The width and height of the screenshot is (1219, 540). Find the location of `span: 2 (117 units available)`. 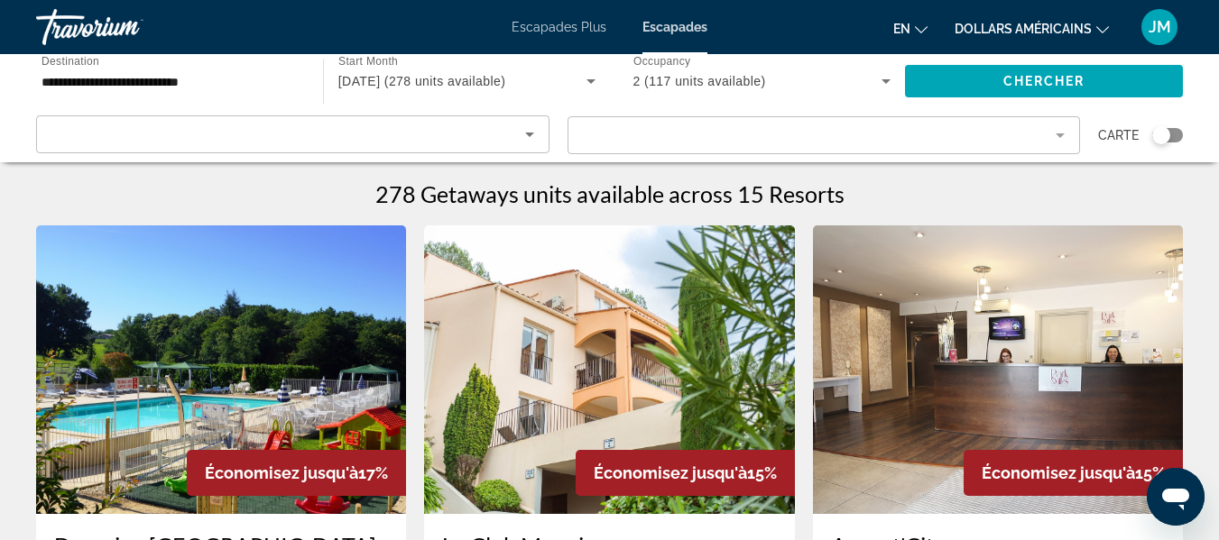

span: 2 (117 units available) is located at coordinates (699, 81).